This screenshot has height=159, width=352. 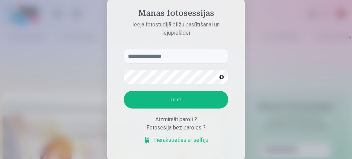 I want to click on button: Ieiet, so click(x=176, y=100).